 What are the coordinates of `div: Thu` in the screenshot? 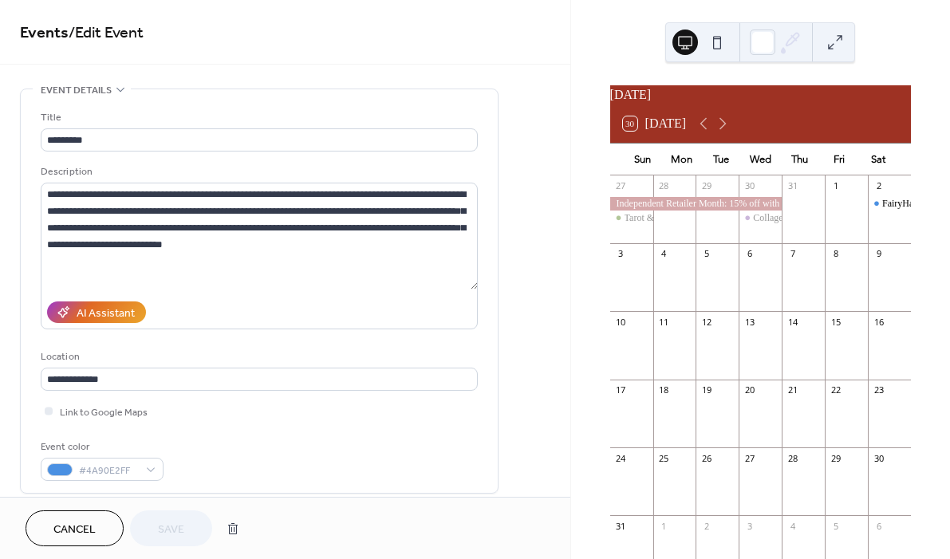 It's located at (800, 160).